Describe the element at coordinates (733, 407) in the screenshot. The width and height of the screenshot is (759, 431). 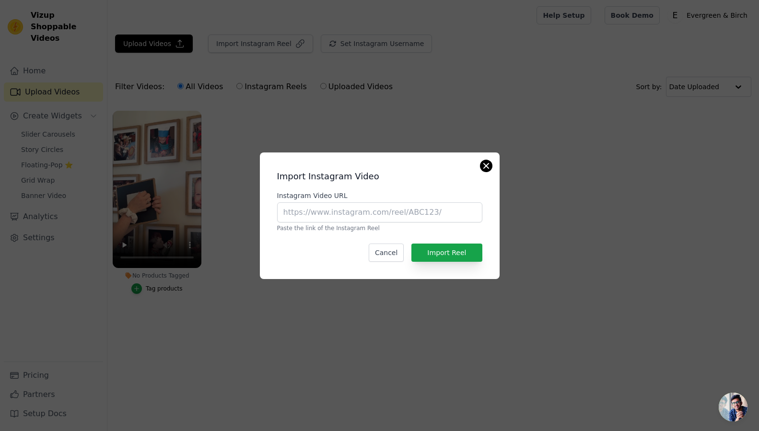
I see `a: Open chat` at that location.